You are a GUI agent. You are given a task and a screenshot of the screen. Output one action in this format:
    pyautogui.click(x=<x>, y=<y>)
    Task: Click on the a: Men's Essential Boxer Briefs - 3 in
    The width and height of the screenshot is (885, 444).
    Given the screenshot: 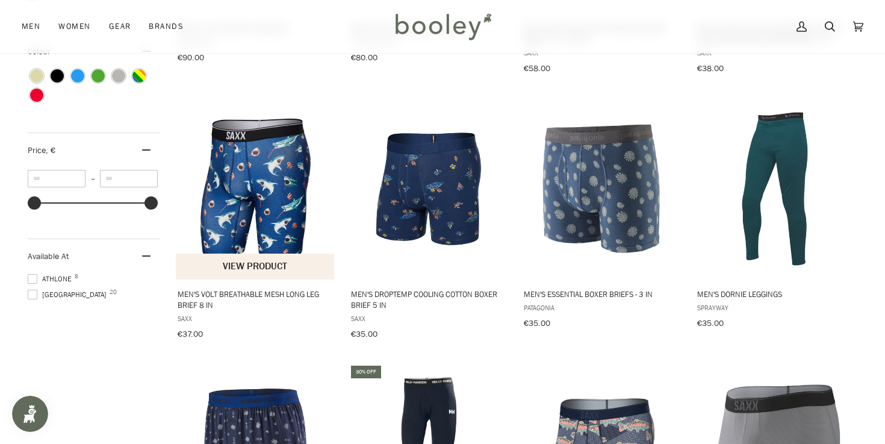 What is the action you would take?
    pyautogui.click(x=602, y=216)
    